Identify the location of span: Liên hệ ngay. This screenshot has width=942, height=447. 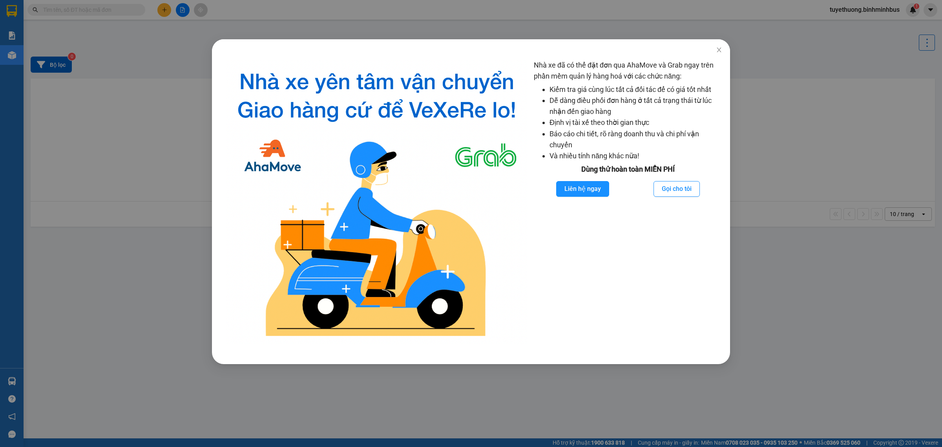
(583, 188).